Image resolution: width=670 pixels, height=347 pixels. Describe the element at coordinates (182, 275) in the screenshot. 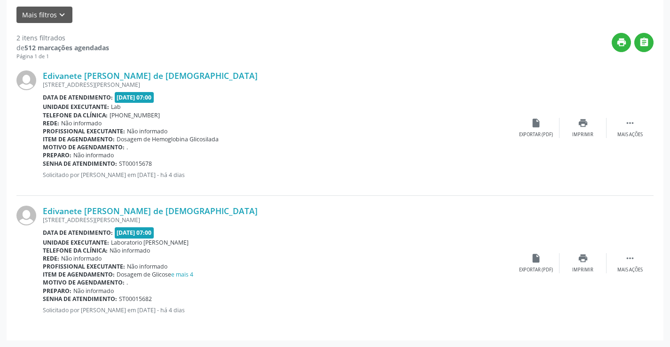

I see `a: e mais 4` at that location.